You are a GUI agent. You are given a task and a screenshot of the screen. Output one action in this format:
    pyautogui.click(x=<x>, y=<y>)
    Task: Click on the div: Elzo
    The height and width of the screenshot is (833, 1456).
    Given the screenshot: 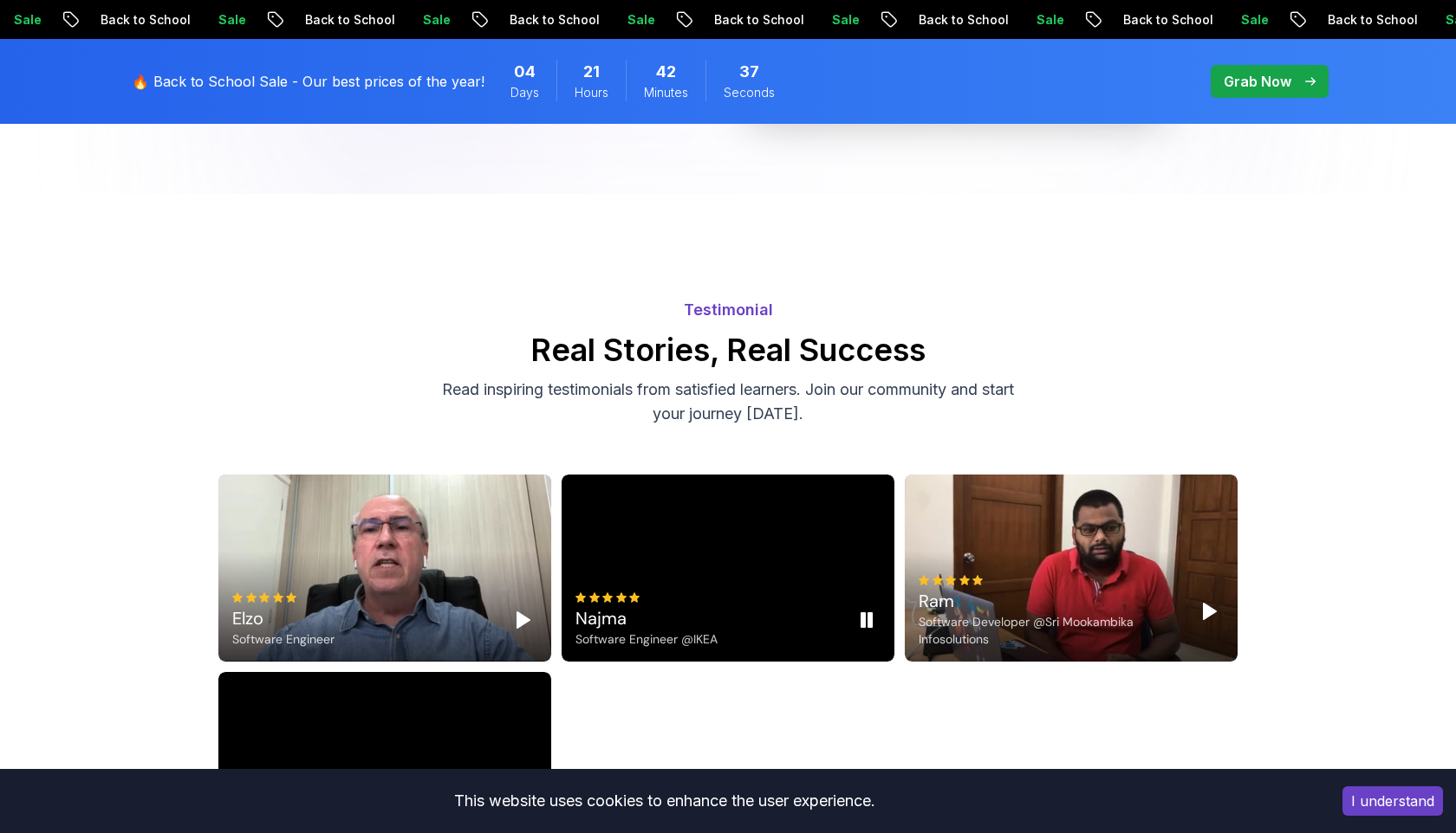 What is the action you would take?
    pyautogui.click(x=283, y=618)
    